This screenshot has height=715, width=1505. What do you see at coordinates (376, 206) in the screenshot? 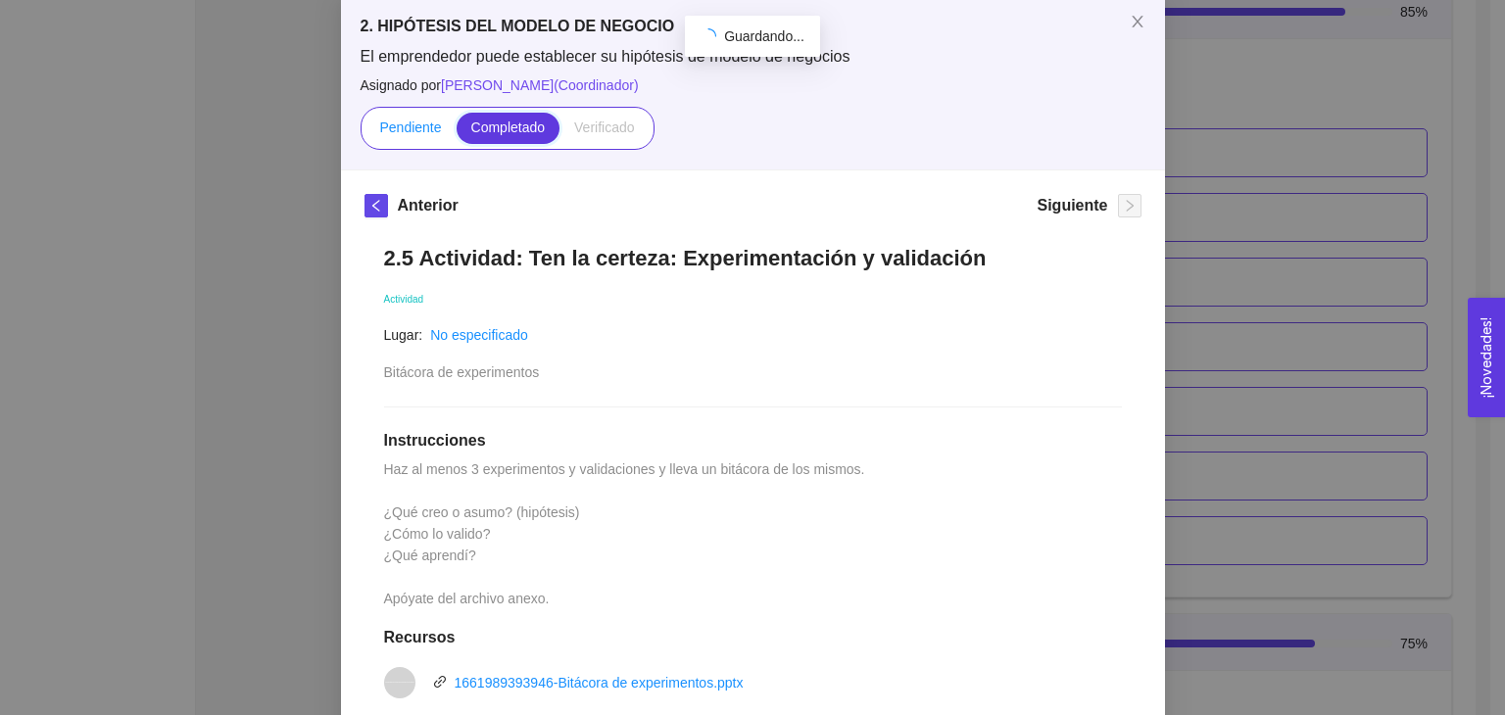
I see `span: left` at bounding box center [376, 206].